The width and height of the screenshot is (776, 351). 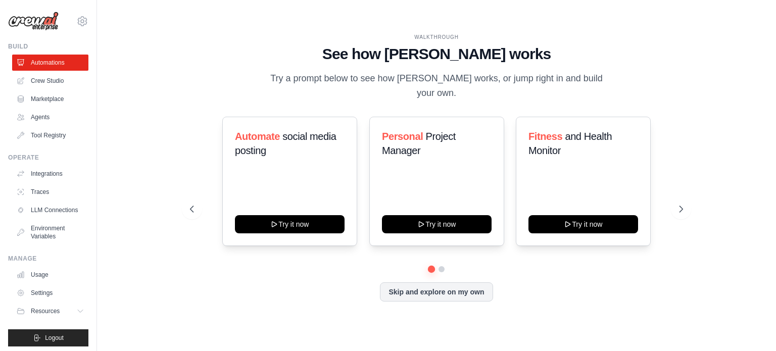 I want to click on div: WALKTHROUGH, so click(x=437, y=37).